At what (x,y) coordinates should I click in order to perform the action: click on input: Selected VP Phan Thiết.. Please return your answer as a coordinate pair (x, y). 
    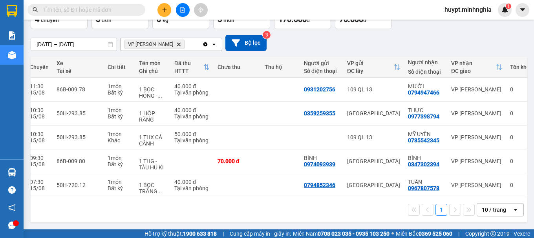
    Looking at the image, I should click on (187, 44).